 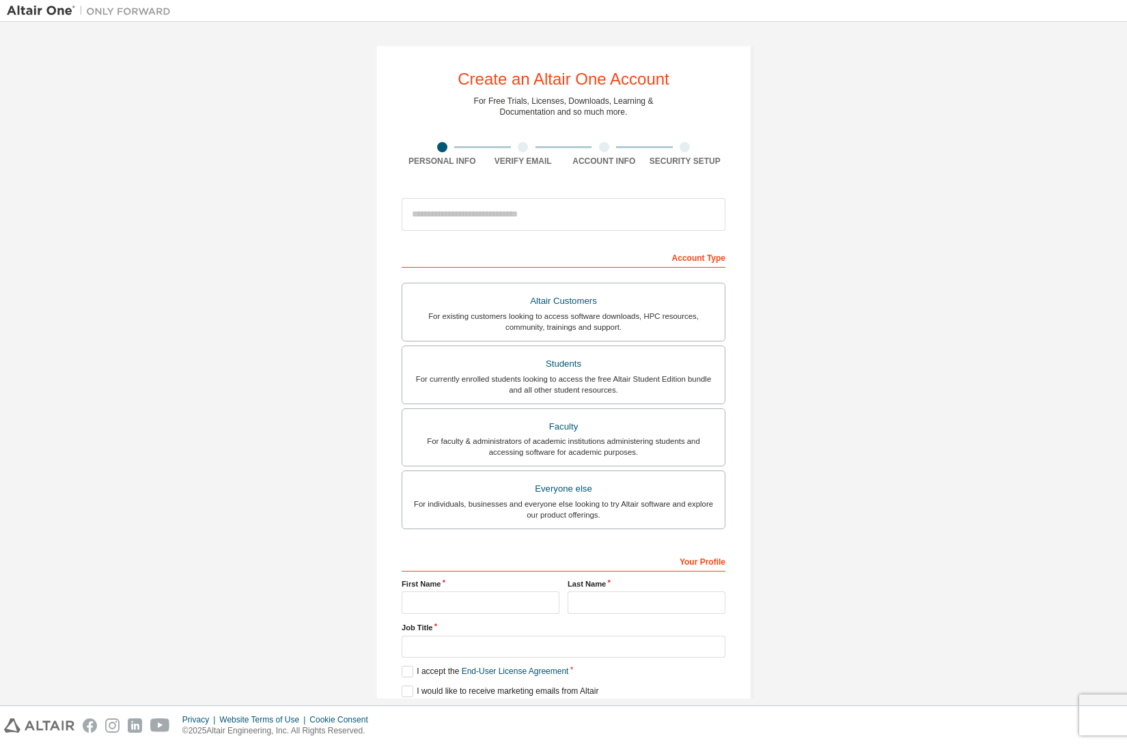 I want to click on a: End-User License Agreement, so click(x=515, y=672).